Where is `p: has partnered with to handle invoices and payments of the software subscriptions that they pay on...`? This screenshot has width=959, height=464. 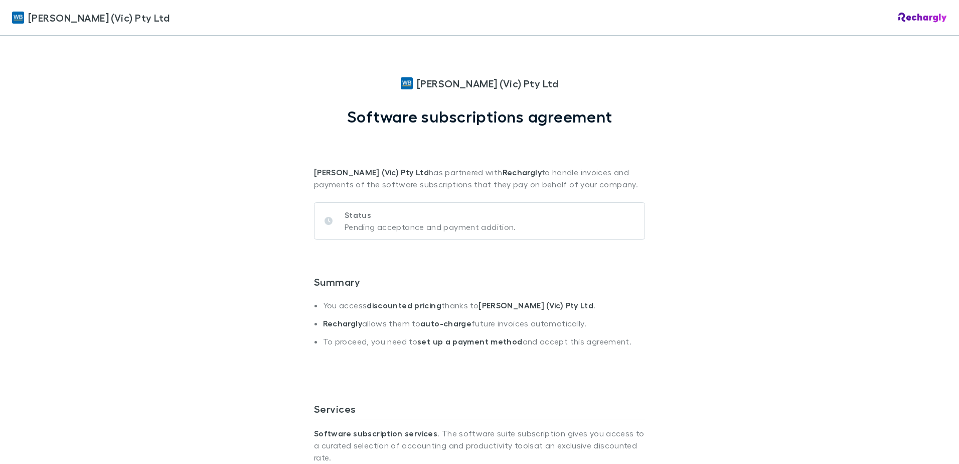 p: has partnered with to handle invoices and payments of the software subscriptions that they pay on... is located at coordinates (480, 158).